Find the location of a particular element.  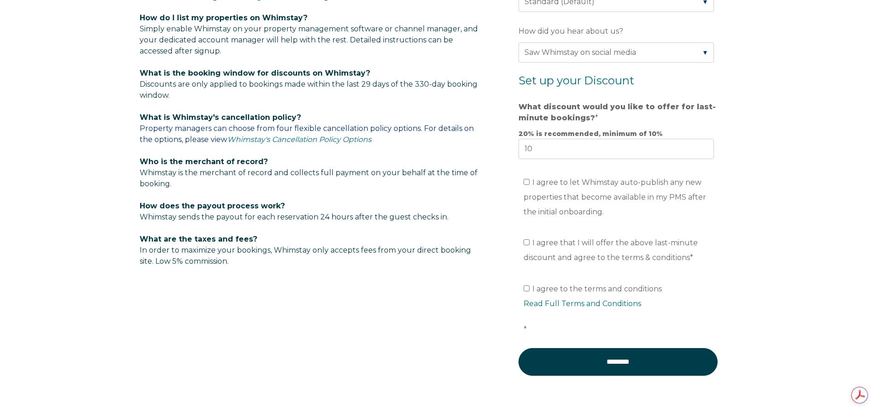

span: Discounts are only applied to bookings made within the last 29 days of the 330-day booking window. is located at coordinates (308, 89).